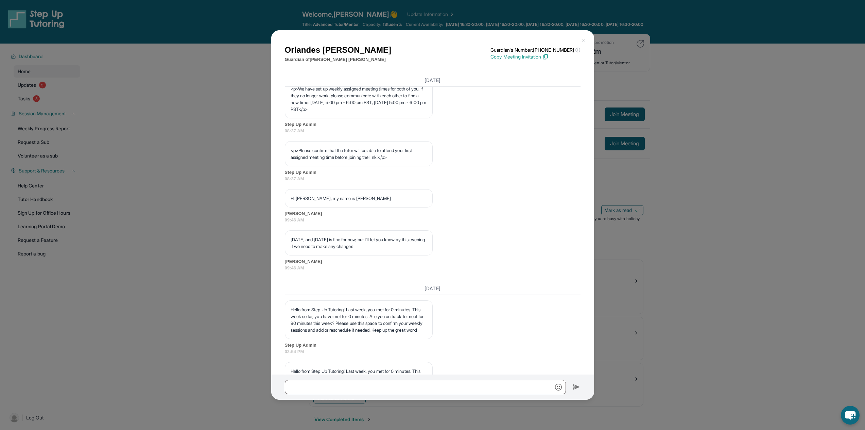 This screenshot has width=865, height=430. Describe the element at coordinates (433, 351) in the screenshot. I see `span: 02:54 PM` at that location.